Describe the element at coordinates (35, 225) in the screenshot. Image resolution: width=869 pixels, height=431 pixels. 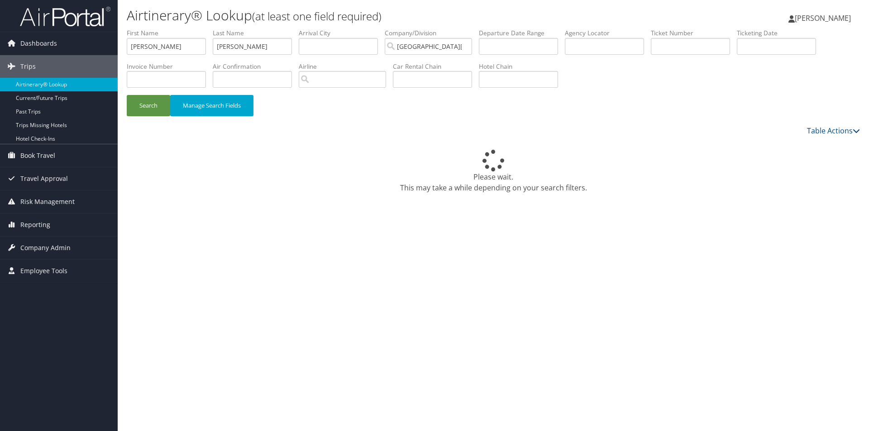
I see `span: Reporting` at that location.